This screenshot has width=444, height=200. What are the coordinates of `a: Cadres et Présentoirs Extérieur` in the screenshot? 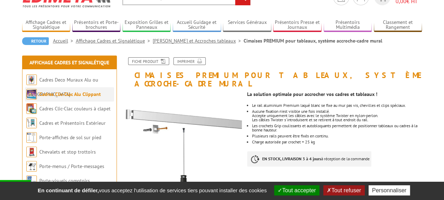 It's located at (72, 123).